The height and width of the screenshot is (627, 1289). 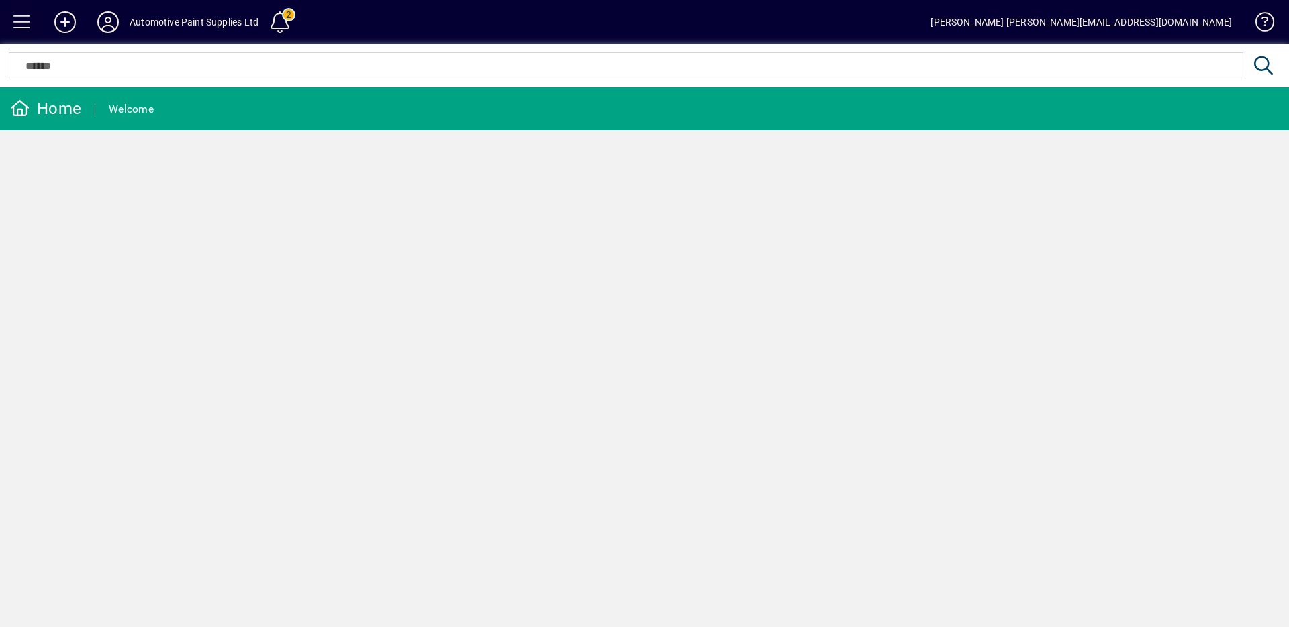 I want to click on div: Automotive Paint Supplies Ltd, so click(x=194, y=22).